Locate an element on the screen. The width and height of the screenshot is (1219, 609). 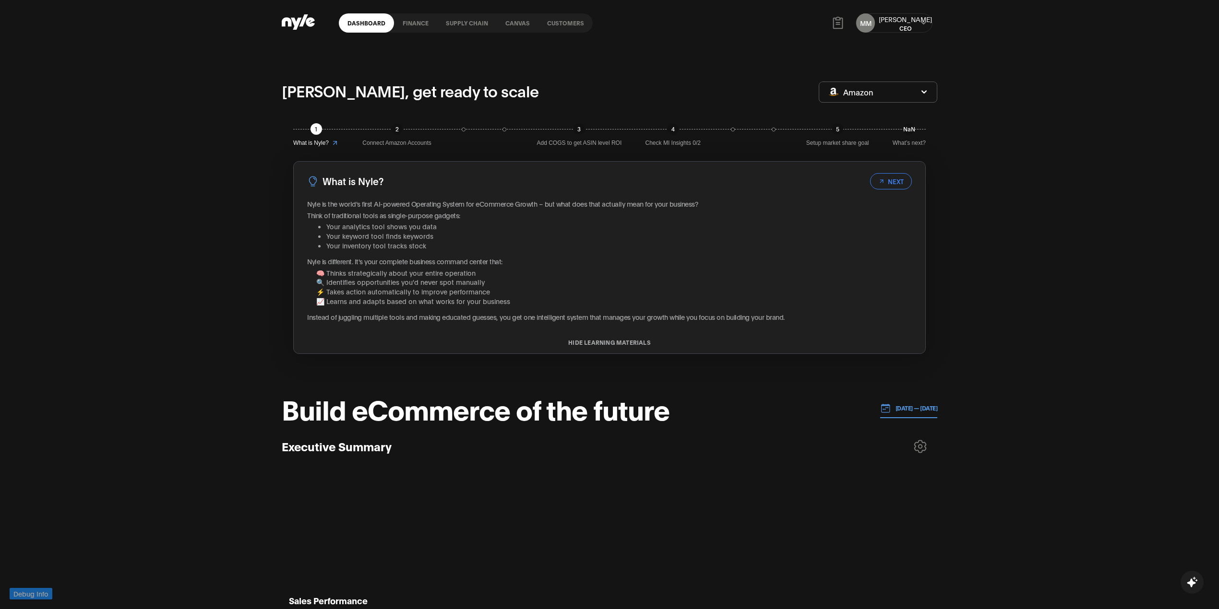
a: finance is located at coordinates (416, 23).